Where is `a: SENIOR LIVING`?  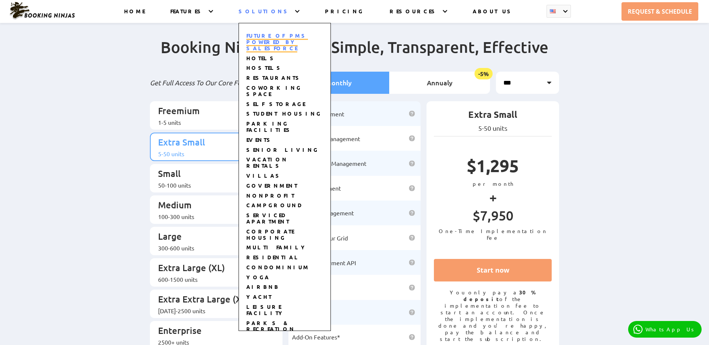
a: SENIOR LIVING is located at coordinates (283, 150).